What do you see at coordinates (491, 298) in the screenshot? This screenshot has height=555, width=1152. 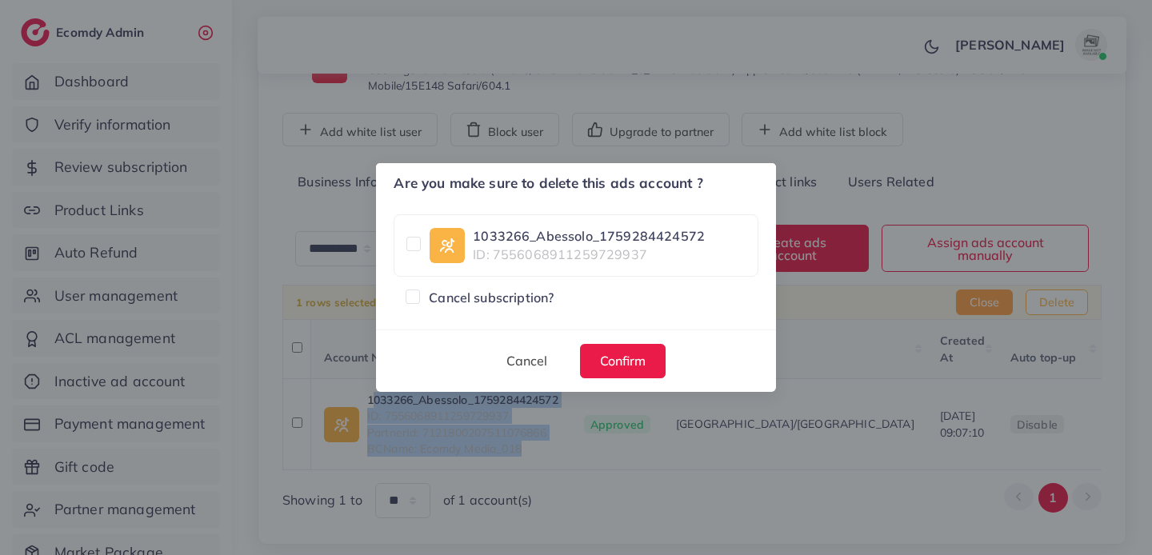 I see `span: Cancel subscription?` at bounding box center [491, 298].